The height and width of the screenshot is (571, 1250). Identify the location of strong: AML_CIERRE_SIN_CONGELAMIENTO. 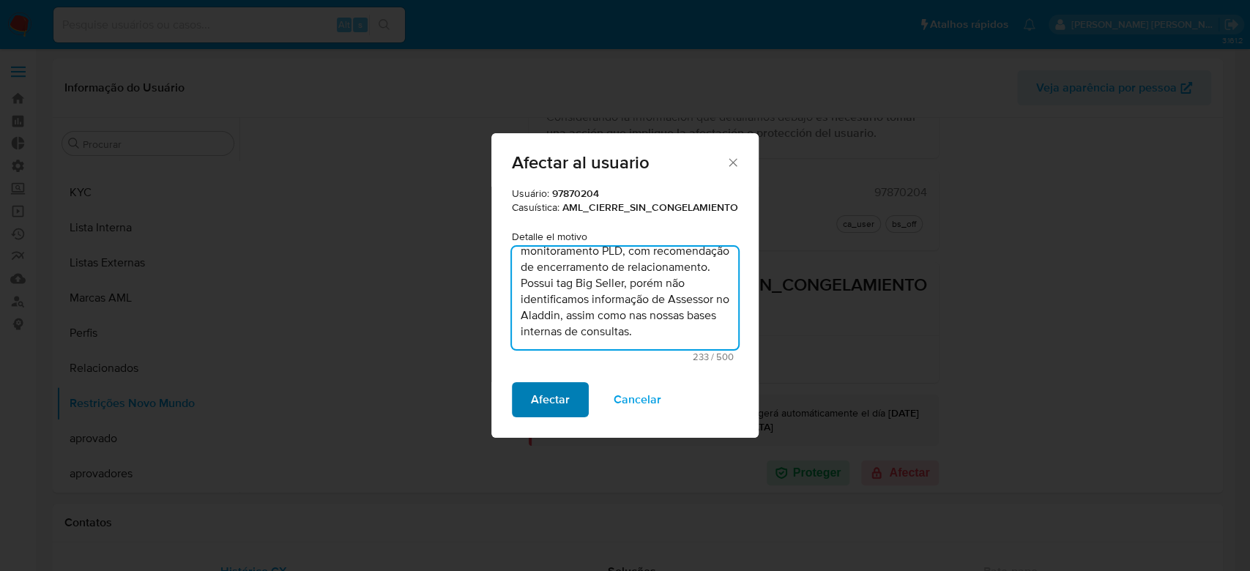
(650, 207).